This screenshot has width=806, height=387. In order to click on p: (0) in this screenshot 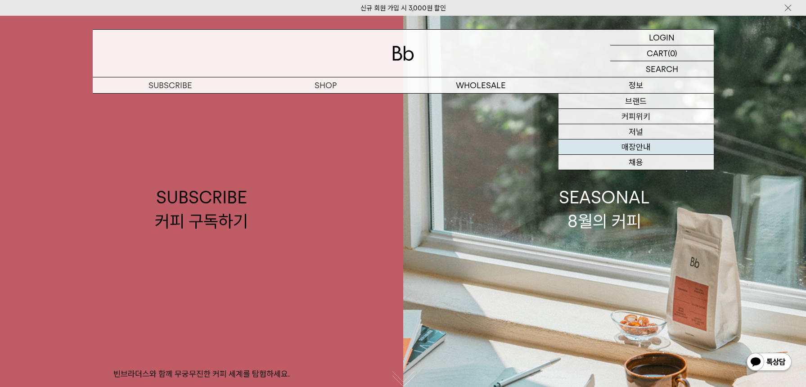, I will do `click(672, 53)`.